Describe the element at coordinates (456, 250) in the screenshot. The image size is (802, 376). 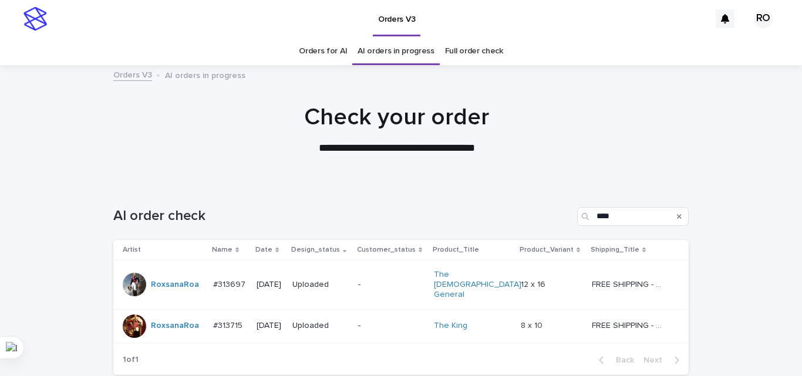
I see `p: Product_Title` at that location.